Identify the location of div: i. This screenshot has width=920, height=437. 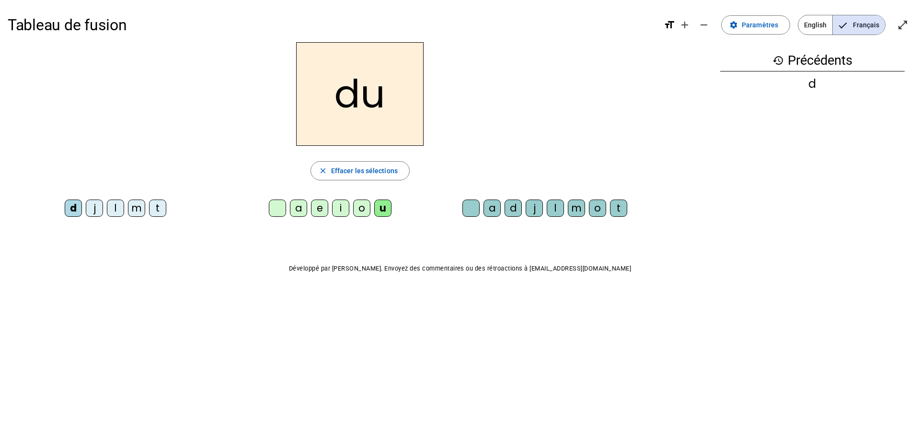
(341, 208).